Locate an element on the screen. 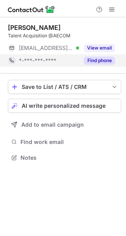 Image resolution: width=126 pixels, height=236 pixels. div: Save to List / ATS / CRM is located at coordinates (65, 87).